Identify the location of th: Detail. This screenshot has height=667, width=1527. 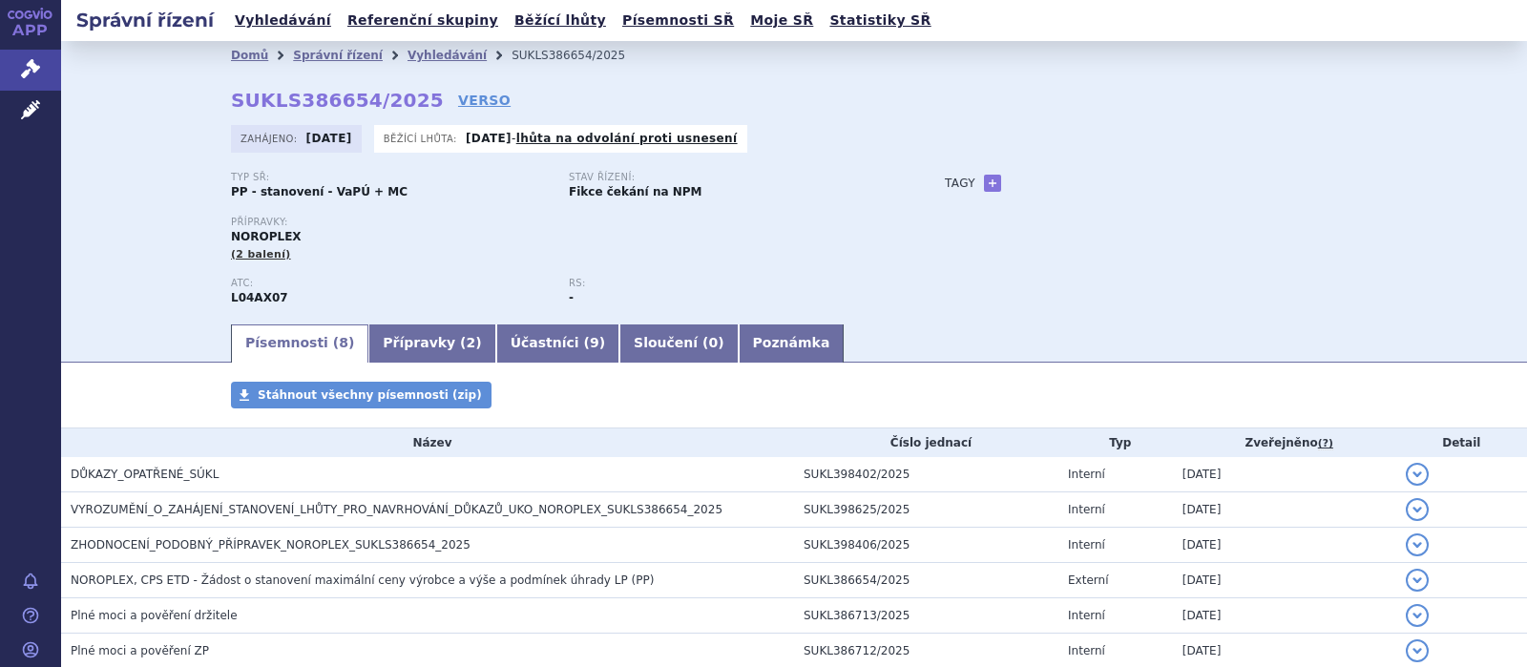
(1461, 443).